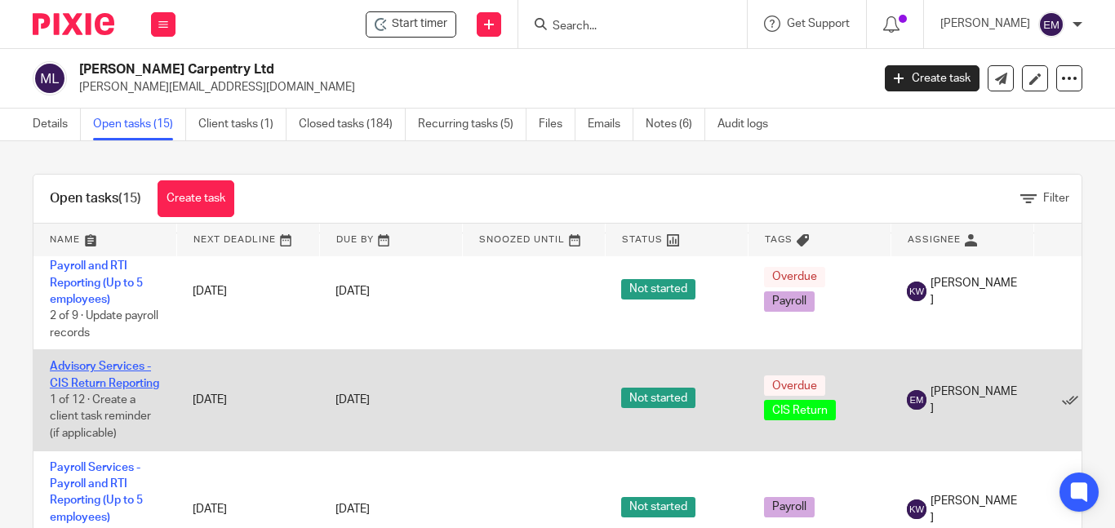 This screenshot has height=528, width=1115. What do you see at coordinates (242, 124) in the screenshot?
I see `a: Client tasks (1)` at bounding box center [242, 124].